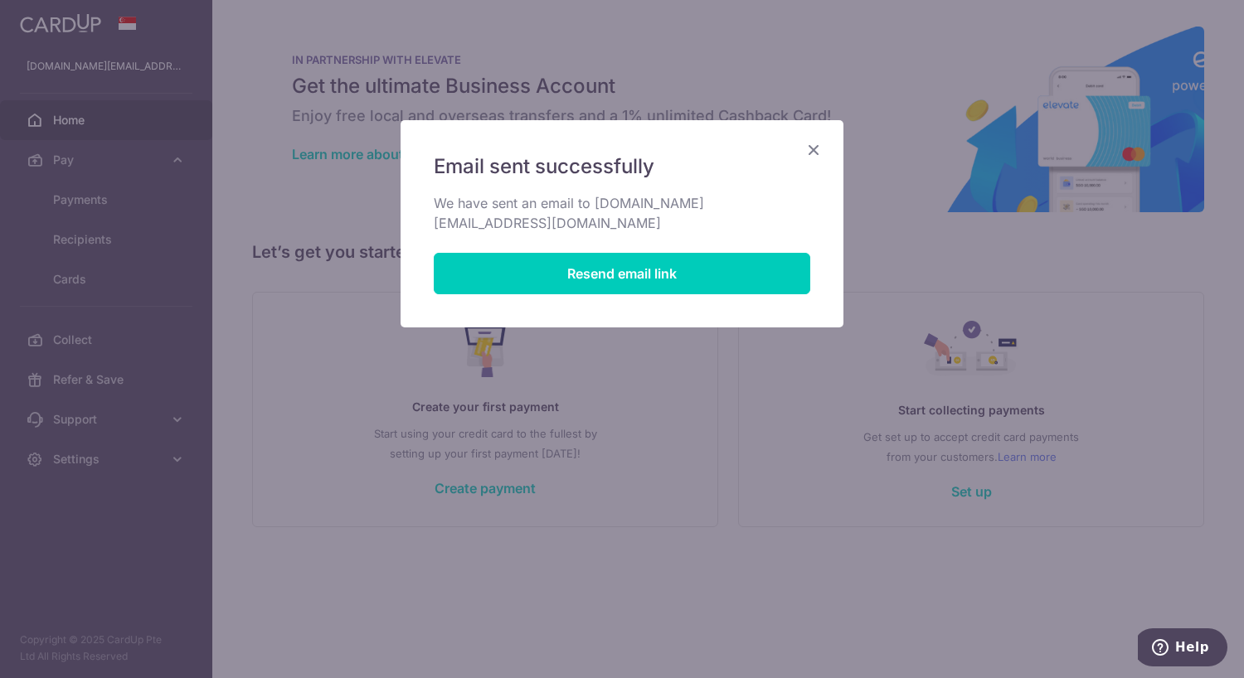 Image resolution: width=1244 pixels, height=678 pixels. What do you see at coordinates (622, 274) in the screenshot?
I see `button: Resend email link` at bounding box center [622, 274].